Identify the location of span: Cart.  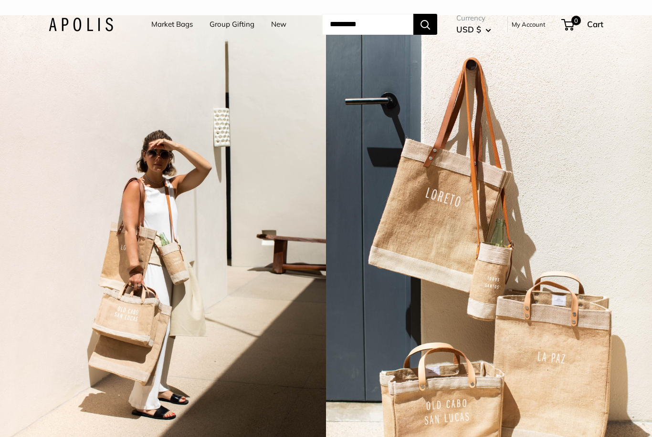
(595, 24).